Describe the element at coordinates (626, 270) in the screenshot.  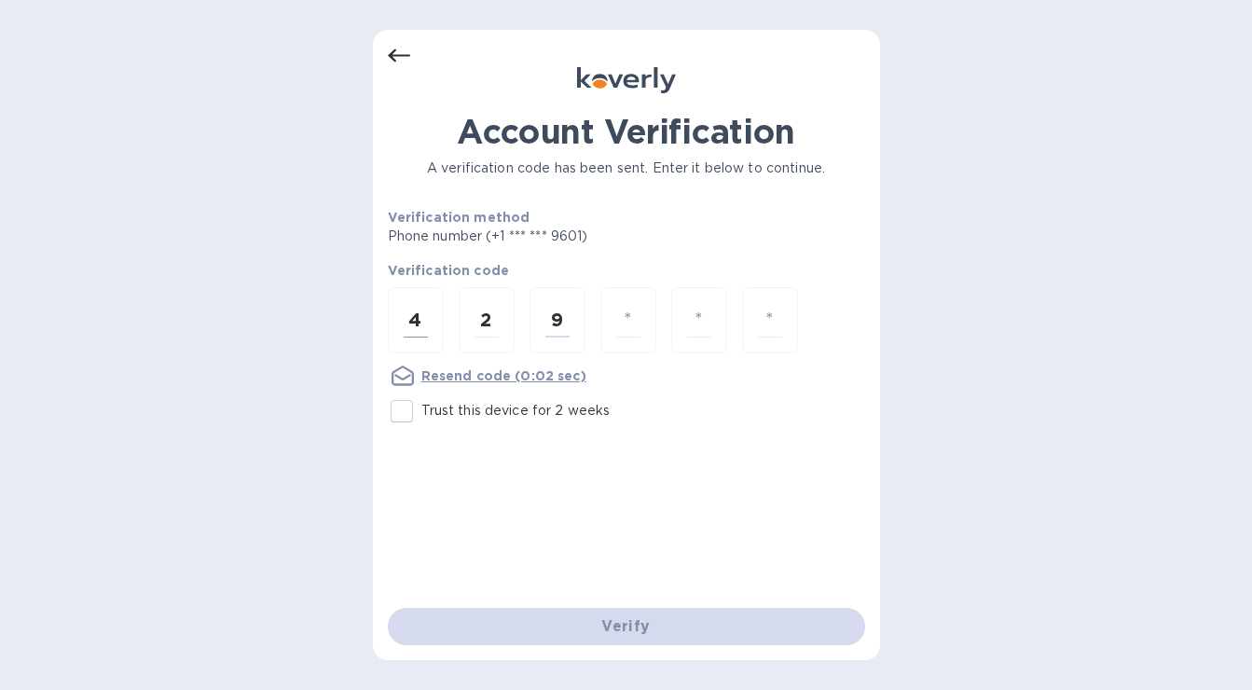
I see `p: Verification code` at that location.